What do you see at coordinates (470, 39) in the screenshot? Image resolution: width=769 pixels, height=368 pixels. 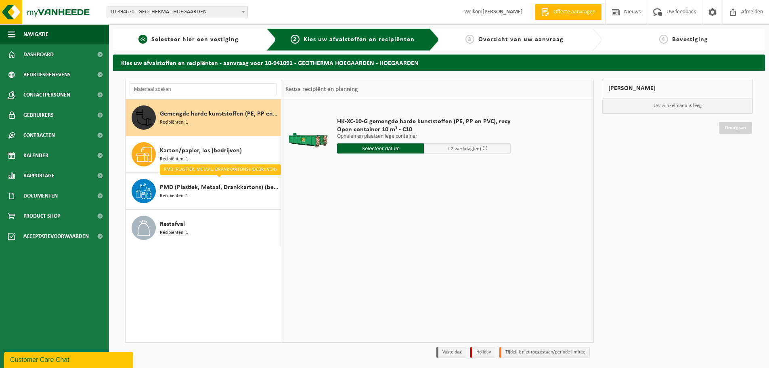 I see `span: 3` at bounding box center [470, 39].